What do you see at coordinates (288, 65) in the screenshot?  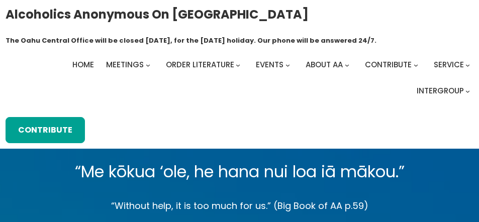 I see `button: Events submenu` at bounding box center [288, 65].